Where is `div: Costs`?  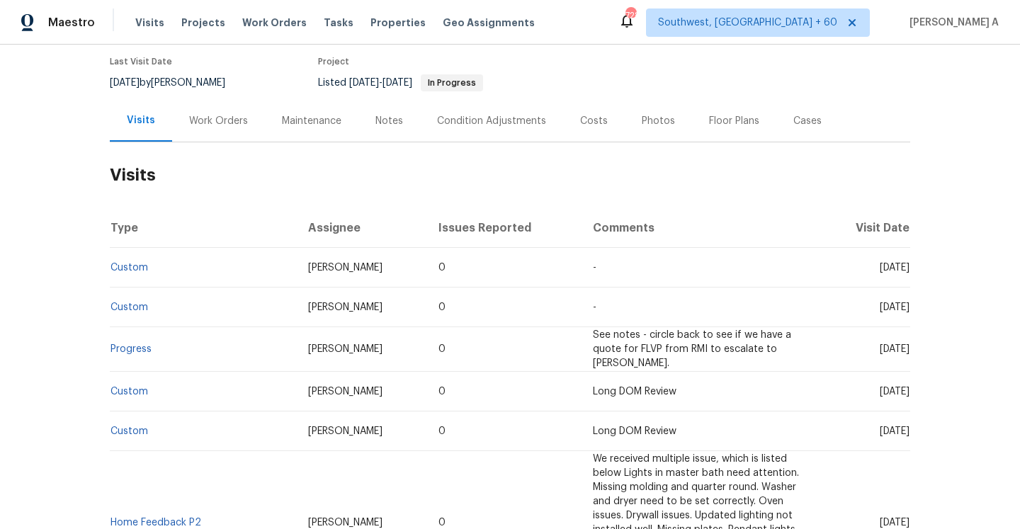 div: Costs is located at coordinates (593, 121).